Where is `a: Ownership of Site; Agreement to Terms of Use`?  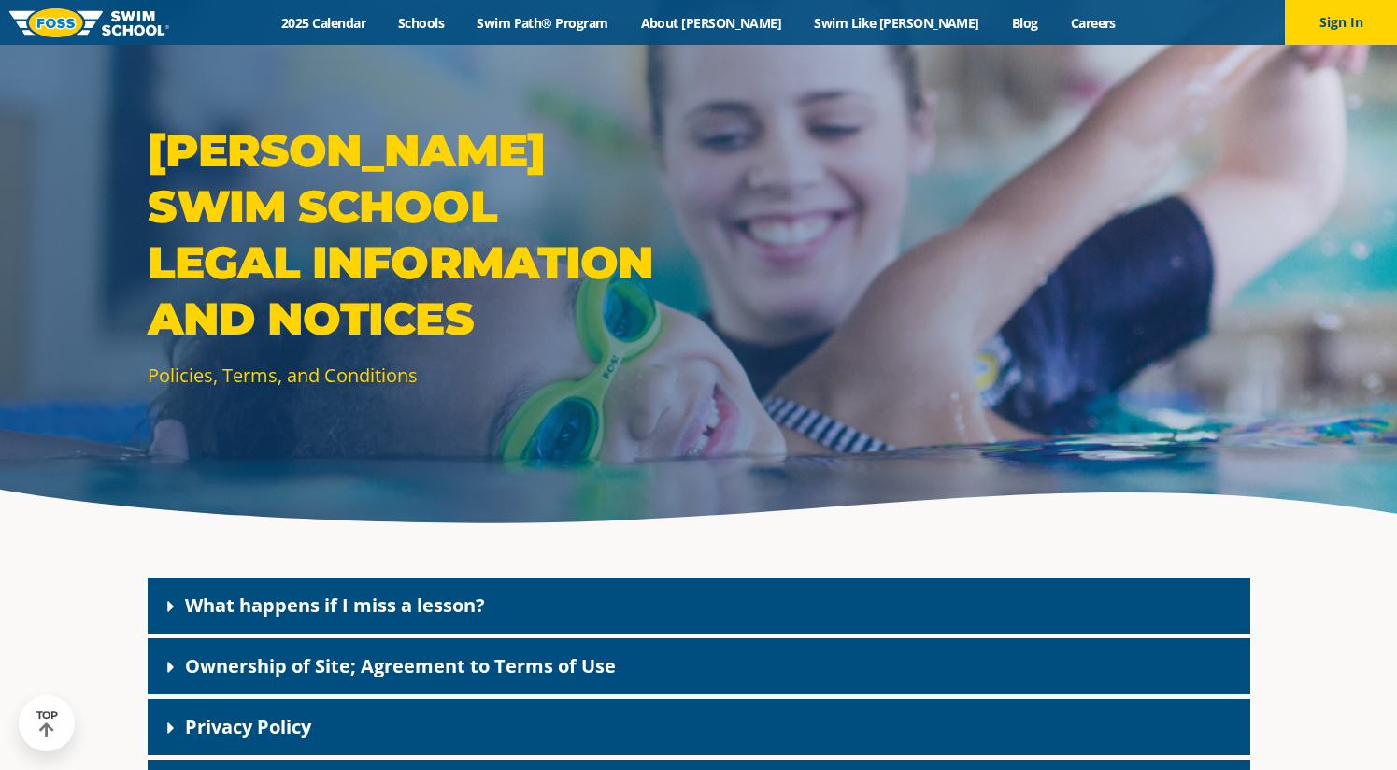
a: Ownership of Site; Agreement to Terms of Use is located at coordinates (400, 665).